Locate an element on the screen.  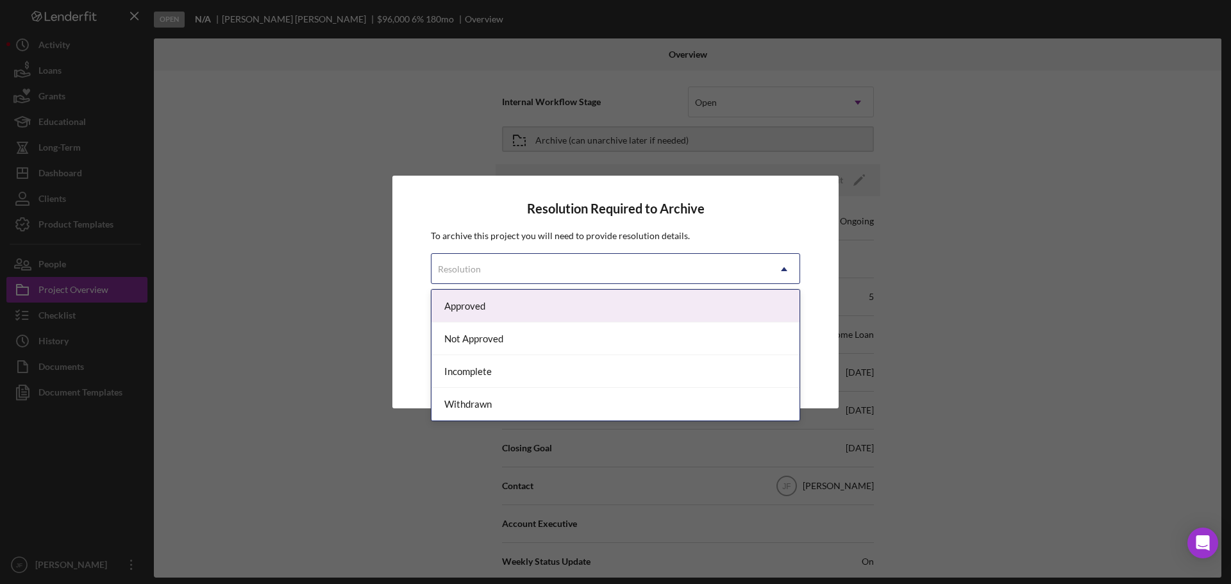
p: To archive this project you will need to provide resolution details. is located at coordinates (615, 236).